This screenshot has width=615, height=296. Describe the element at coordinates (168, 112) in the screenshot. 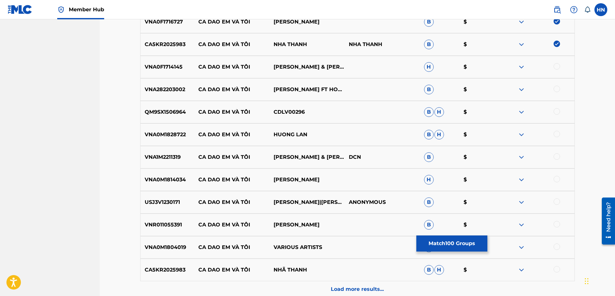

I see `p: QM9SX1506964` at that location.